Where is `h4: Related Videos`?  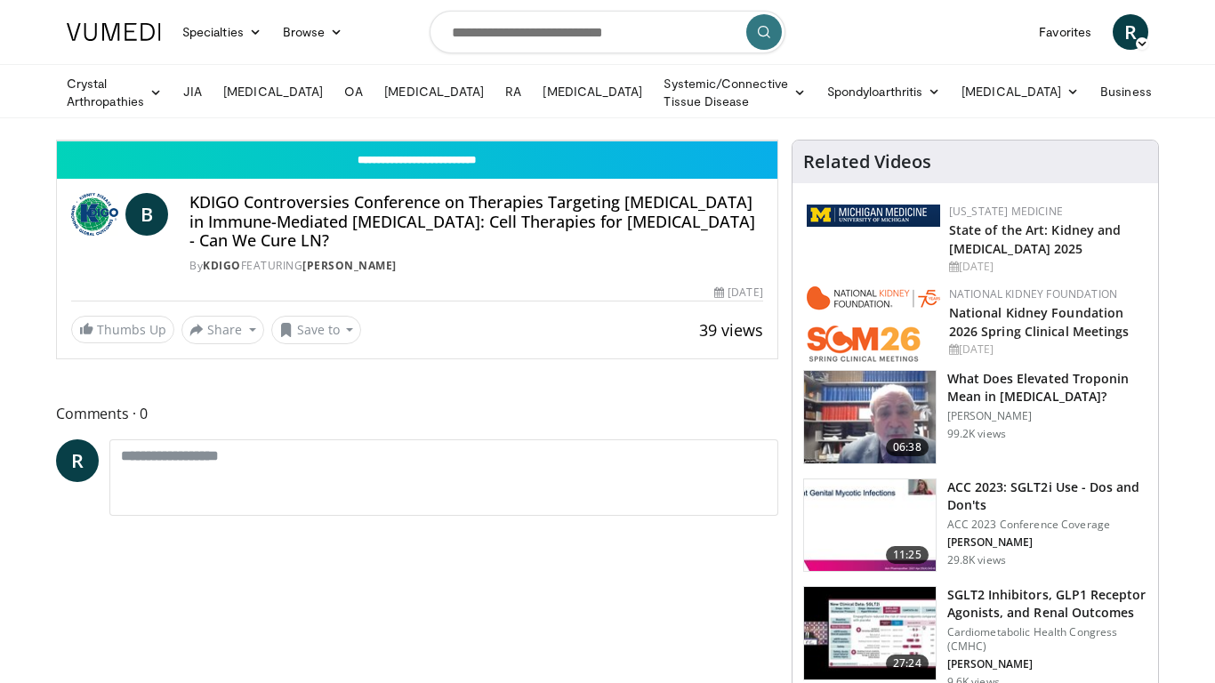
h4: Related Videos is located at coordinates (867, 162).